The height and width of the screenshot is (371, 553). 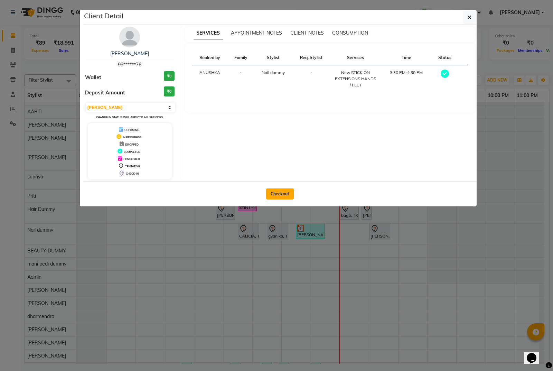 What do you see at coordinates (273, 72) in the screenshot?
I see `span: Nail dummy` at bounding box center [273, 72].